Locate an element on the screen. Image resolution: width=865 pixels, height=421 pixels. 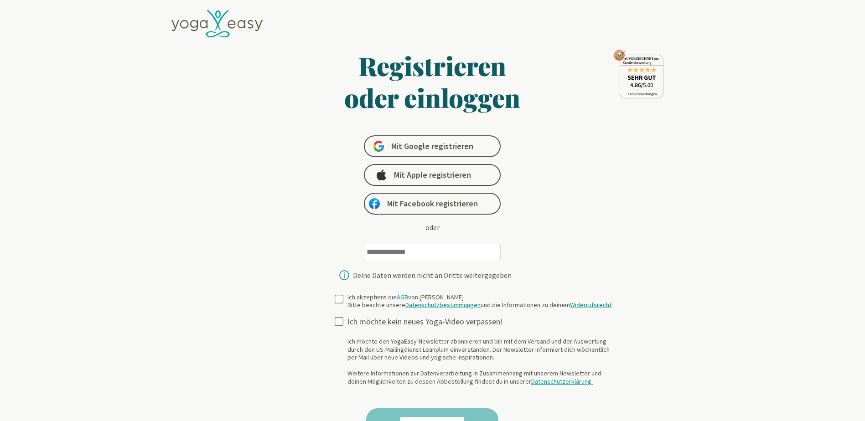
div: Ich möchte kein neues Yoga-Video verpassen! is located at coordinates (484, 322).